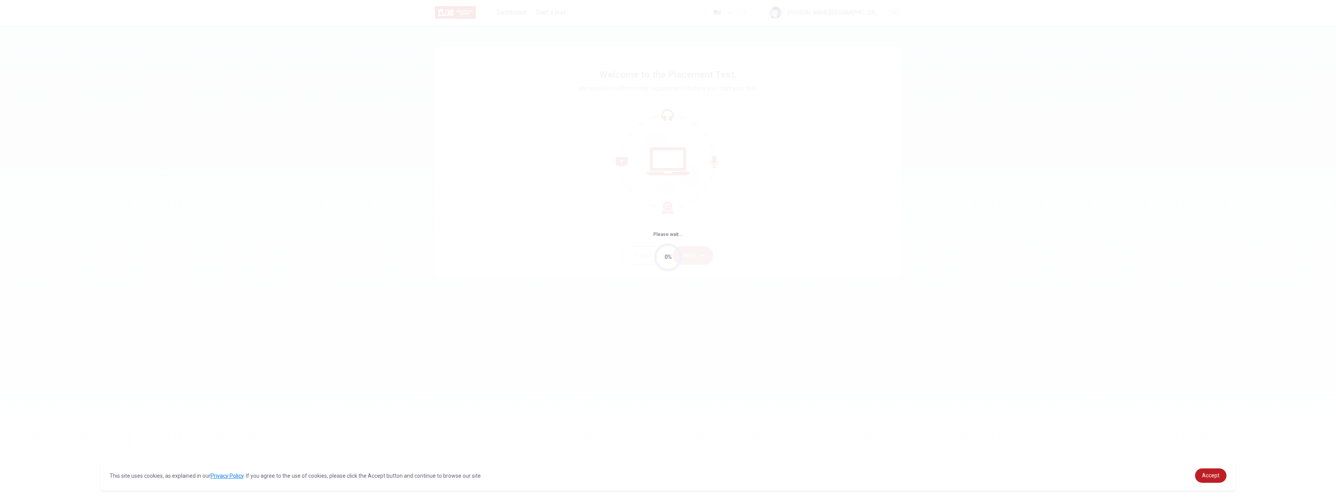 The image size is (1336, 503). Describe the element at coordinates (668, 234) in the screenshot. I see `span: Please wait...` at that location.